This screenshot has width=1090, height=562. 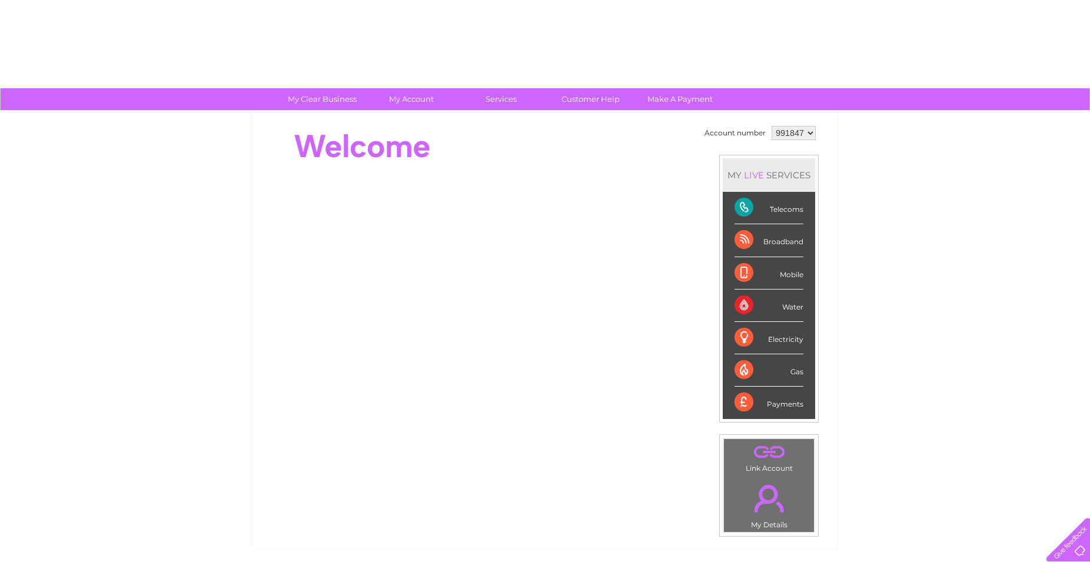 I want to click on div: LIVE, so click(x=754, y=175).